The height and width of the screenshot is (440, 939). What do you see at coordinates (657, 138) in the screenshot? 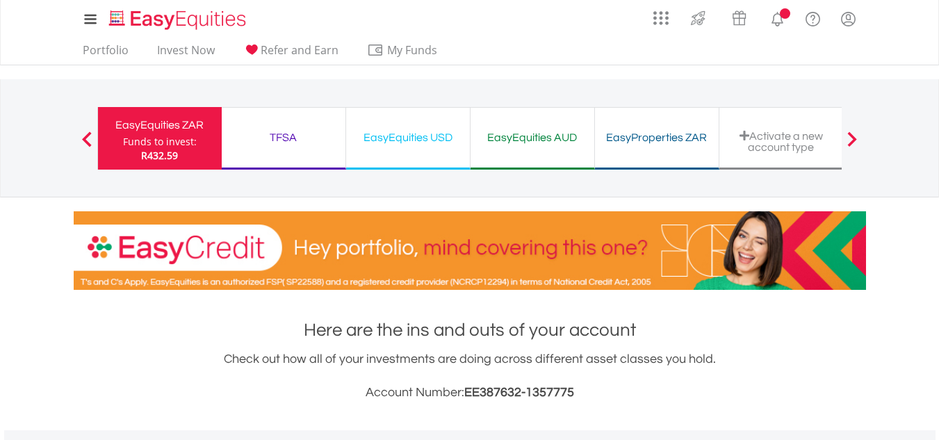
I see `div: EasyProperties ZAR` at bounding box center [657, 138].